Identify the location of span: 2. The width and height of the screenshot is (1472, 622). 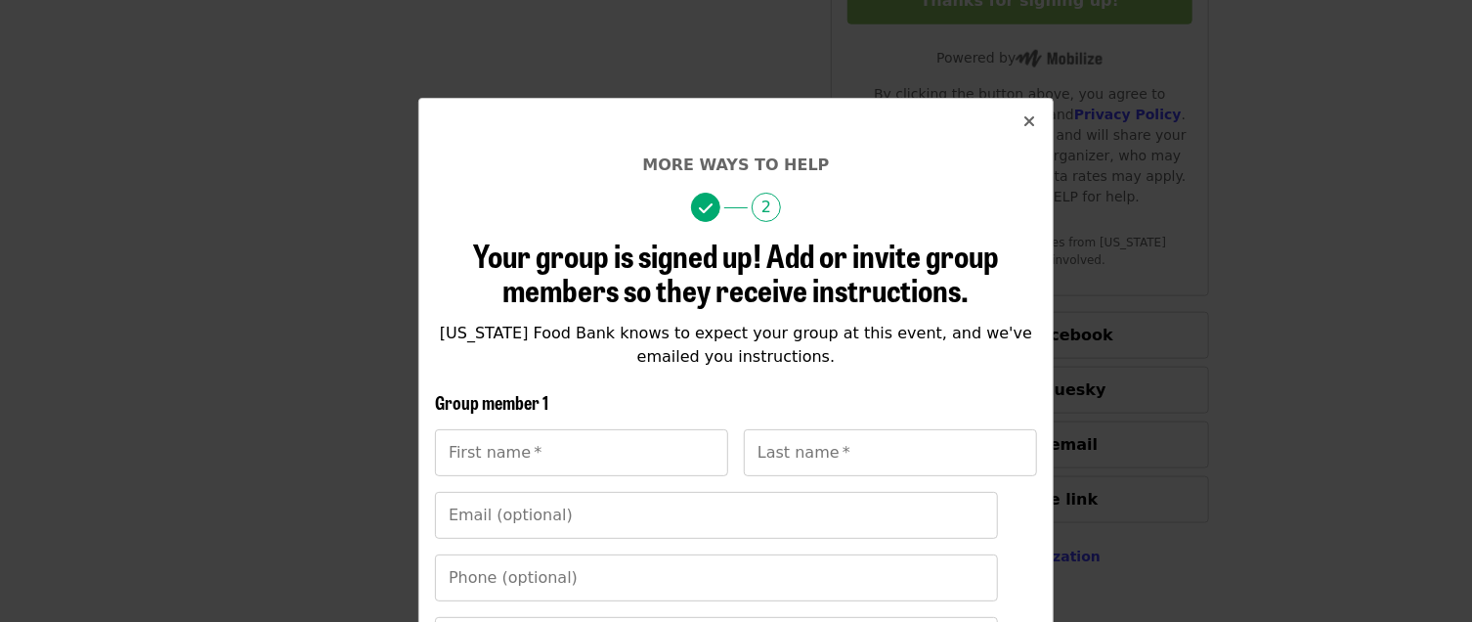
(767, 207).